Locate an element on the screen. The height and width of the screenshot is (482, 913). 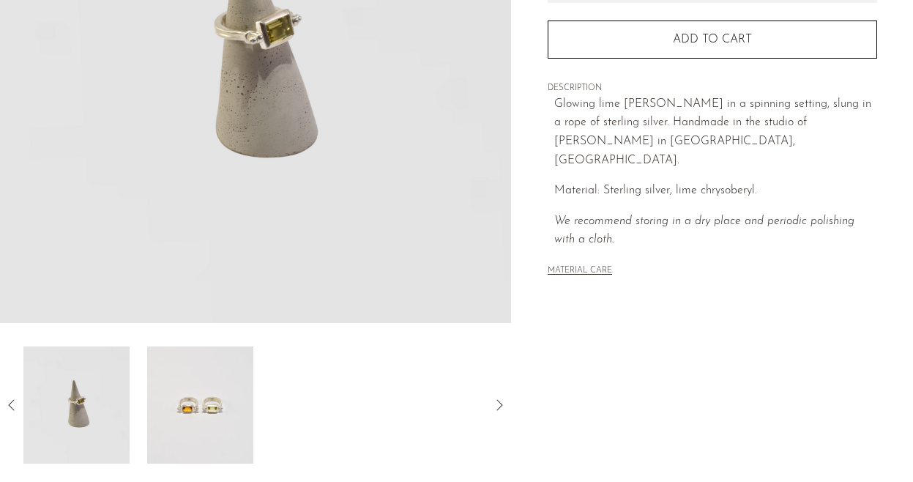
span: Add to cart is located at coordinates (713, 40).